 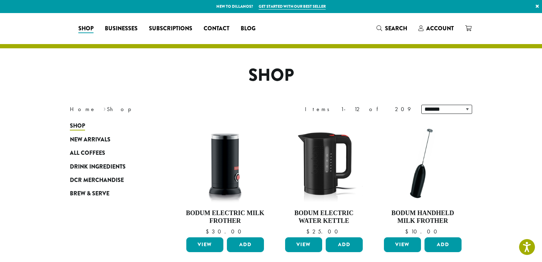 I want to click on div: Items 1-12 of 209, so click(x=358, y=109).